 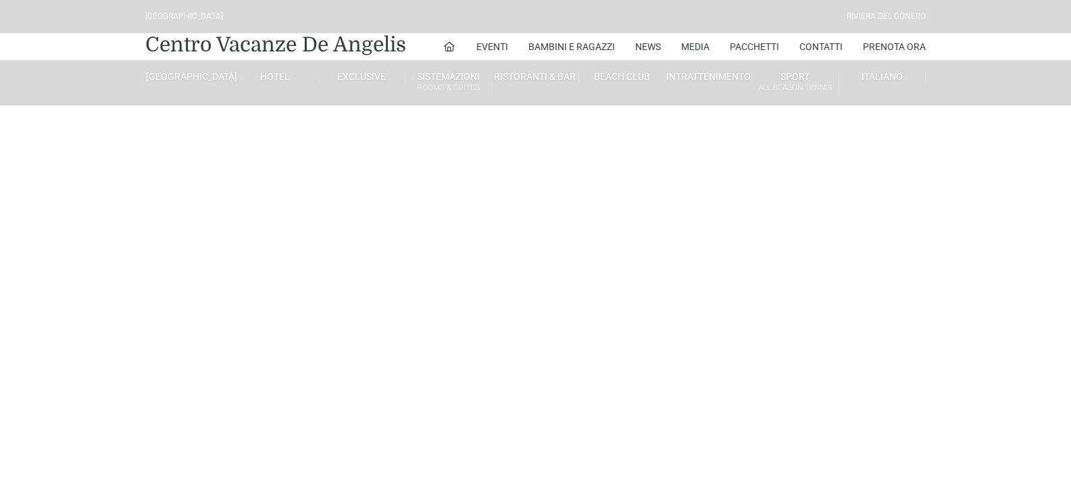 What do you see at coordinates (882, 76) in the screenshot?
I see `span: Italiano` at bounding box center [882, 76].